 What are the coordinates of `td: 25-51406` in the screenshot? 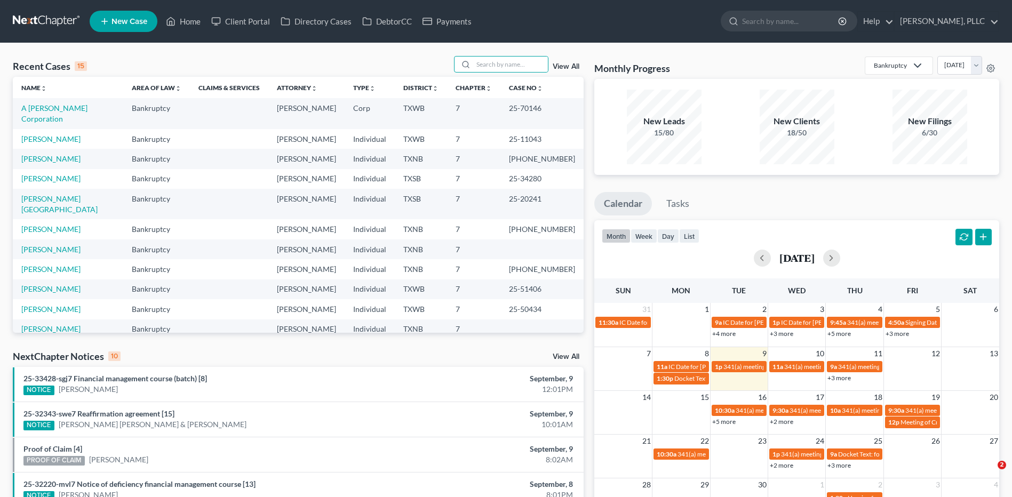 It's located at (542, 289).